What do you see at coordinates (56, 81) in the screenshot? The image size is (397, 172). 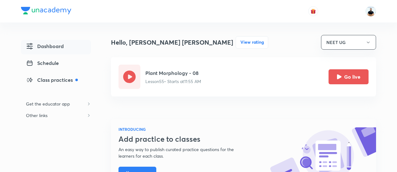 I see `a: Class practices` at bounding box center [56, 81].